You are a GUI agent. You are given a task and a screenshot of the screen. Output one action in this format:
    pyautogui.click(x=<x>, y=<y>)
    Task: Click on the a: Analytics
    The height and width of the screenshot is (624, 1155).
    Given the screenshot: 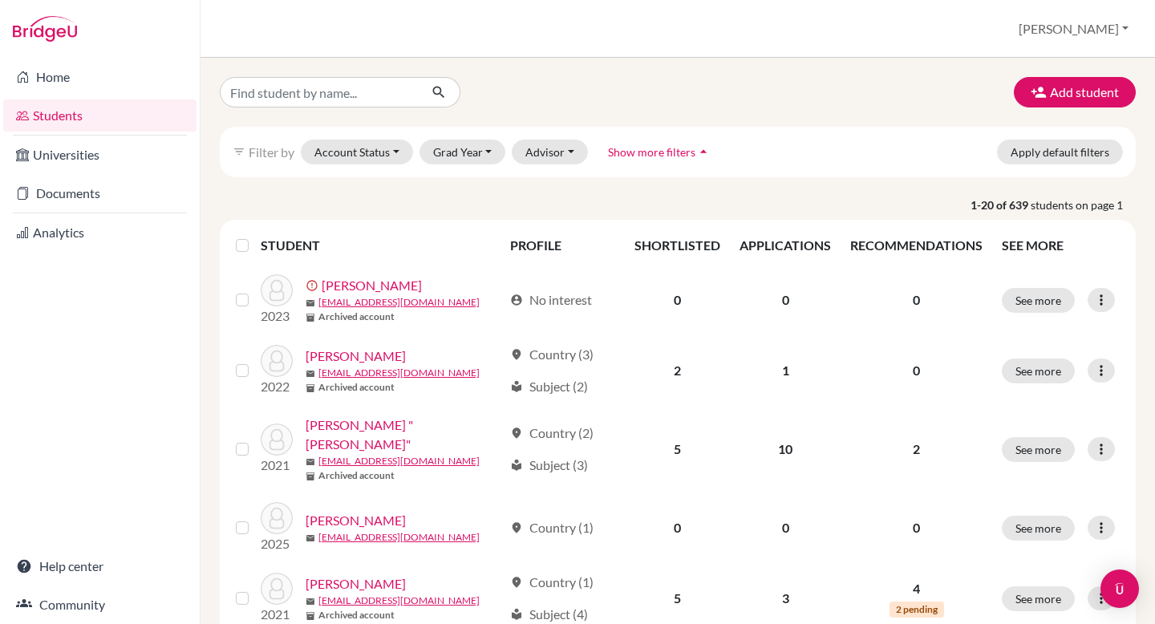 What is the action you would take?
    pyautogui.click(x=99, y=233)
    